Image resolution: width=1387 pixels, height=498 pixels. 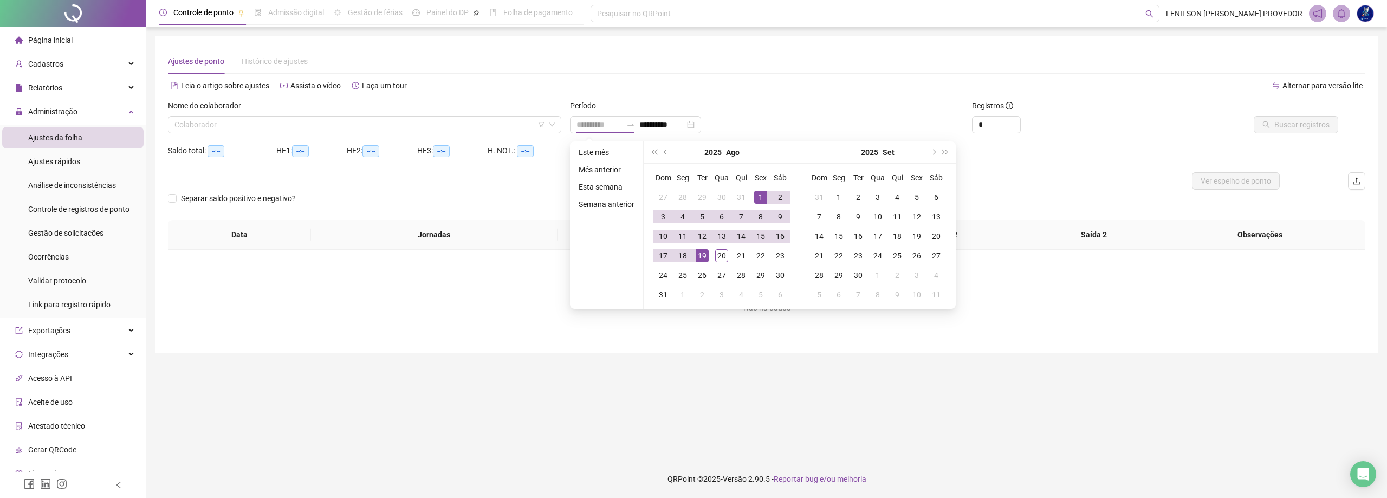 I want to click on td: 2025-08-06, so click(x=722, y=217).